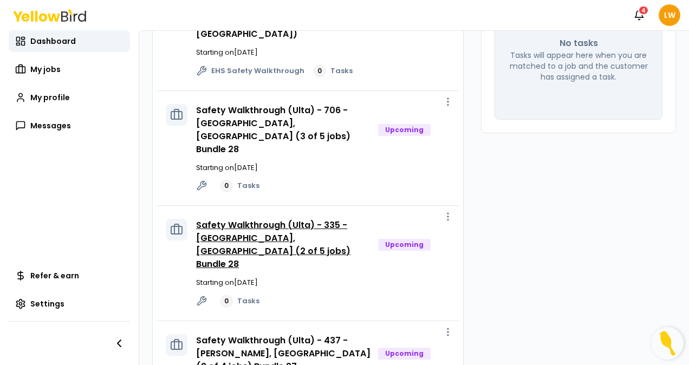  I want to click on a: Dashboard, so click(69, 41).